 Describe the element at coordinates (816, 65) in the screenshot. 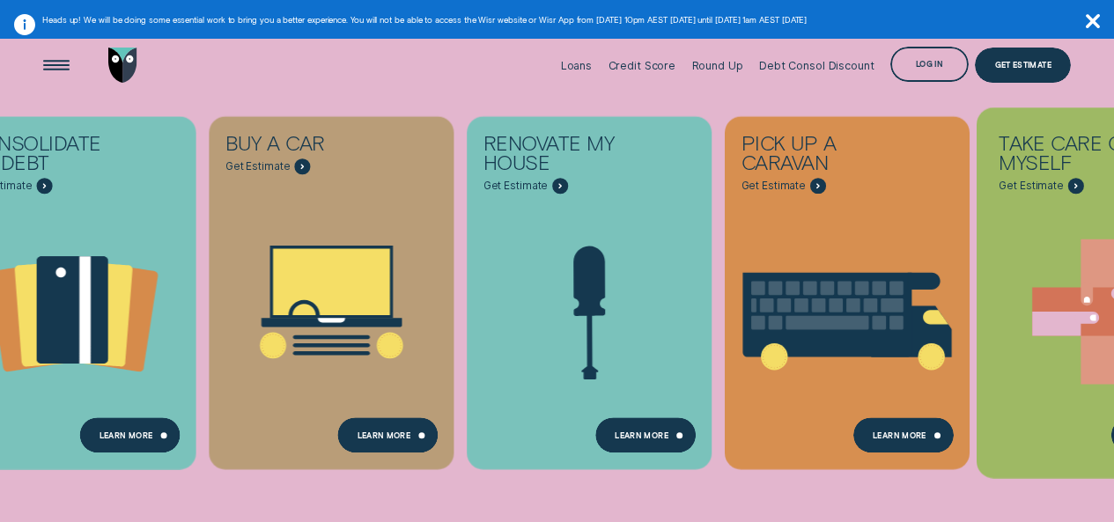

I see `a: Debt Consol Discount` at that location.